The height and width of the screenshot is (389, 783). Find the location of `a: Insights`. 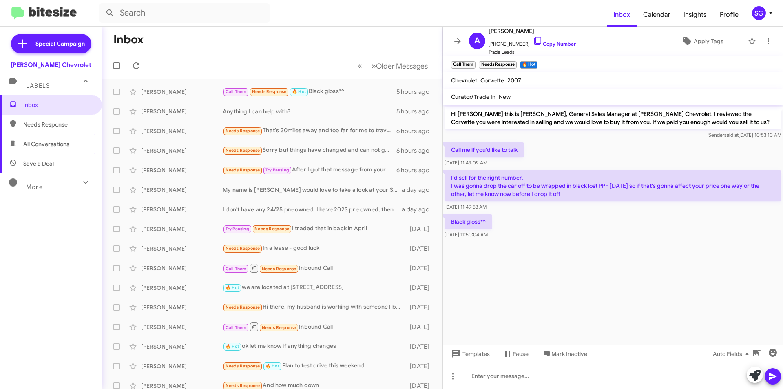

a: Insights is located at coordinates (695, 15).